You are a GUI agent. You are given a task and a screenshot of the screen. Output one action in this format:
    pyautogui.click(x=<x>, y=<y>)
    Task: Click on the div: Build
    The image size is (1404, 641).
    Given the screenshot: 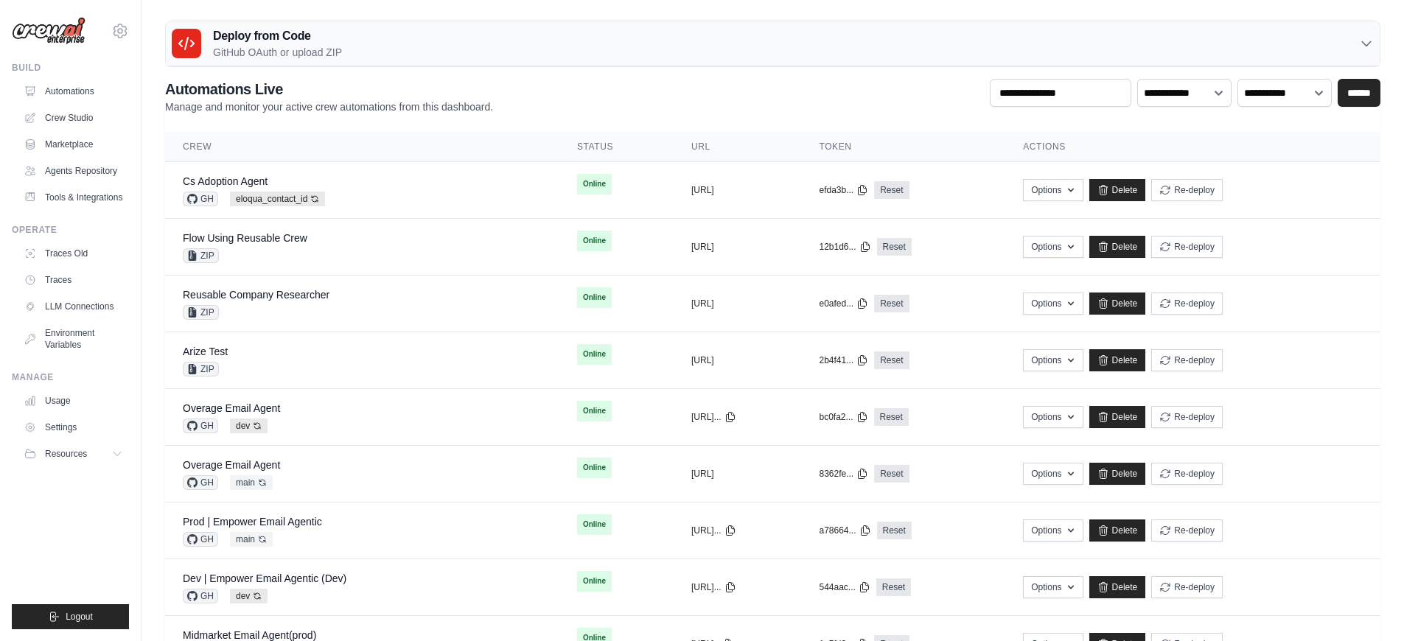 What is the action you would take?
    pyautogui.click(x=70, y=68)
    